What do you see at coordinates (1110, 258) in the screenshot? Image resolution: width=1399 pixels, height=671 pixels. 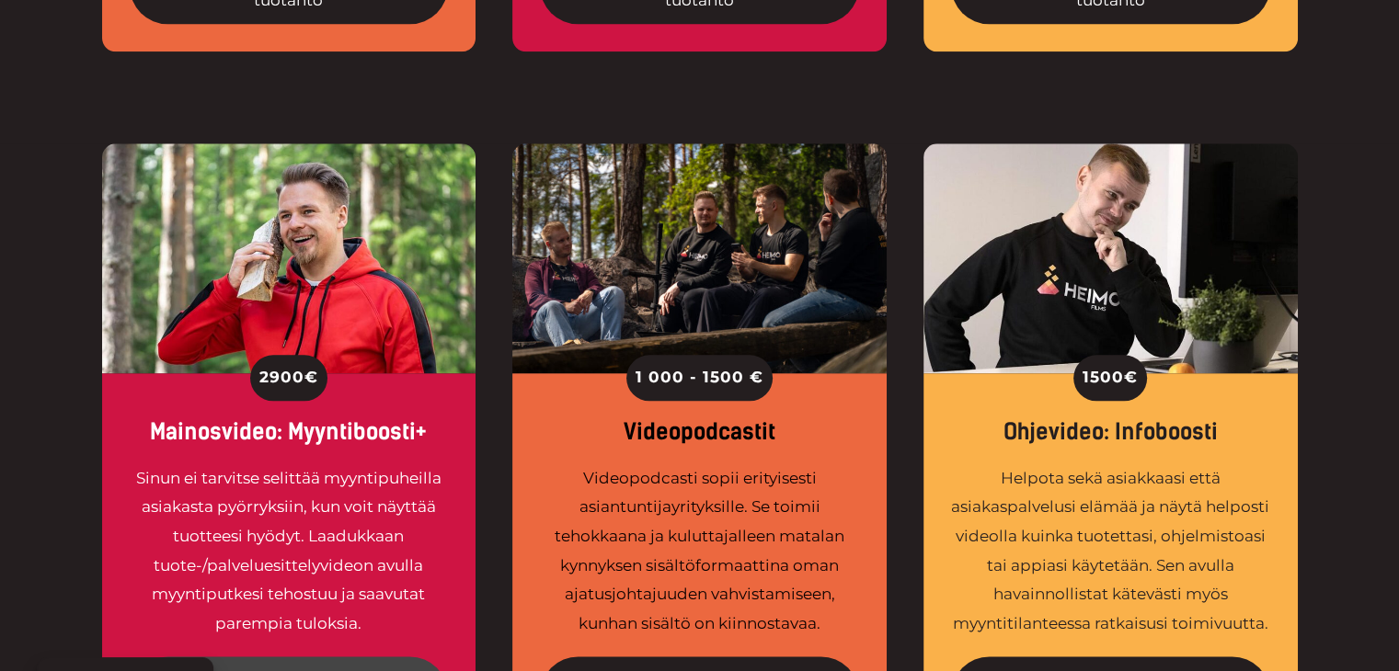 I see `img: Ohjevideo kertoo helposti, miten ohjelmistosi tai sovelluksesi toimii.` at bounding box center [1110, 258].